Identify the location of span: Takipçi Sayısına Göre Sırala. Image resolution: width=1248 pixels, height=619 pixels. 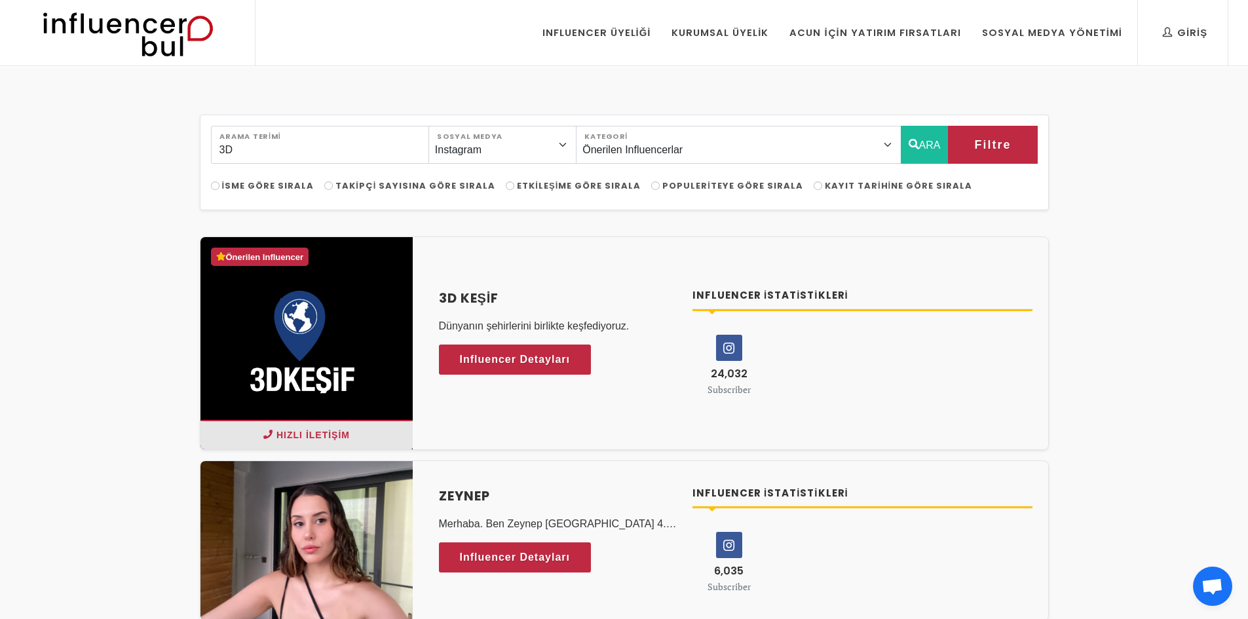
(415, 185).